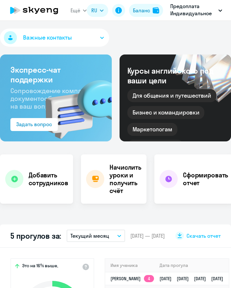 The image size is (231, 288). What do you see at coordinates (156, 10) in the screenshot?
I see `img: balance` at bounding box center [156, 10].